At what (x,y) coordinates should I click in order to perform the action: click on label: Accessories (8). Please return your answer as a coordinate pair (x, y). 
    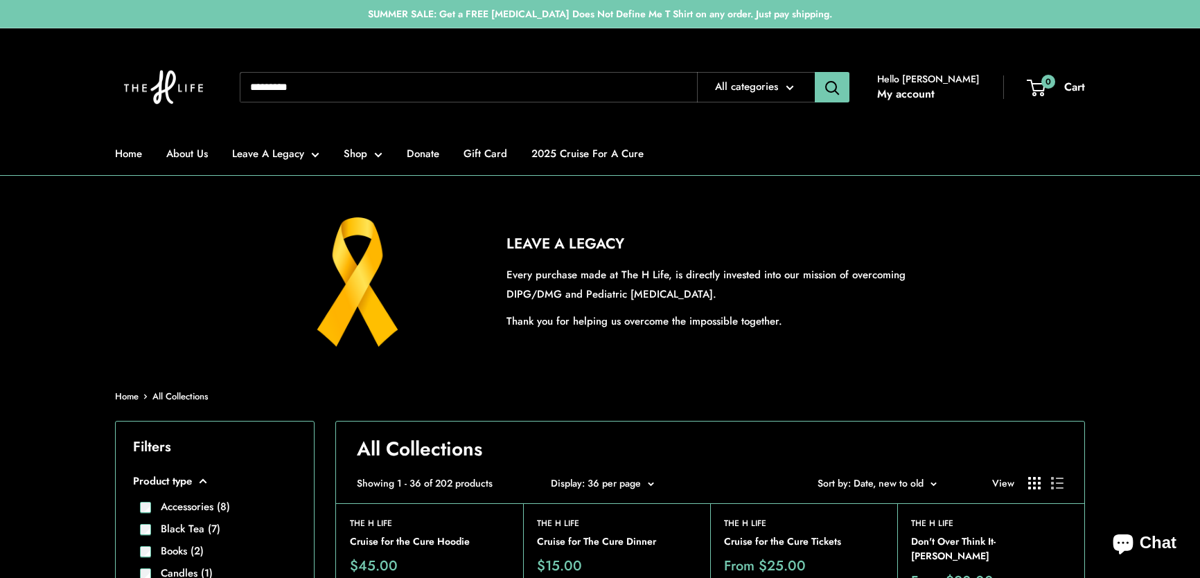
    Looking at the image, I should click on (191, 507).